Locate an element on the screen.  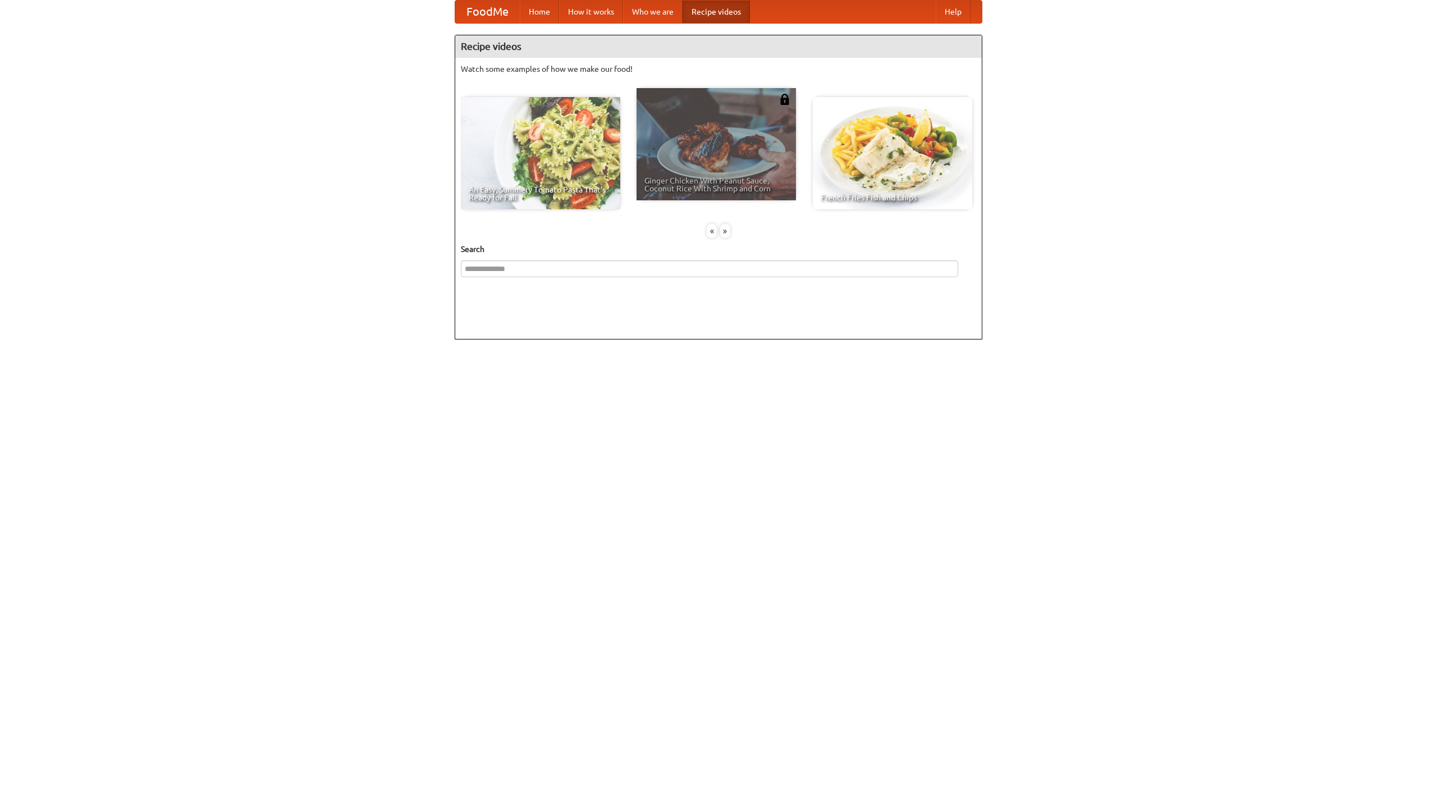
img: 483408.png is located at coordinates (785, 99).